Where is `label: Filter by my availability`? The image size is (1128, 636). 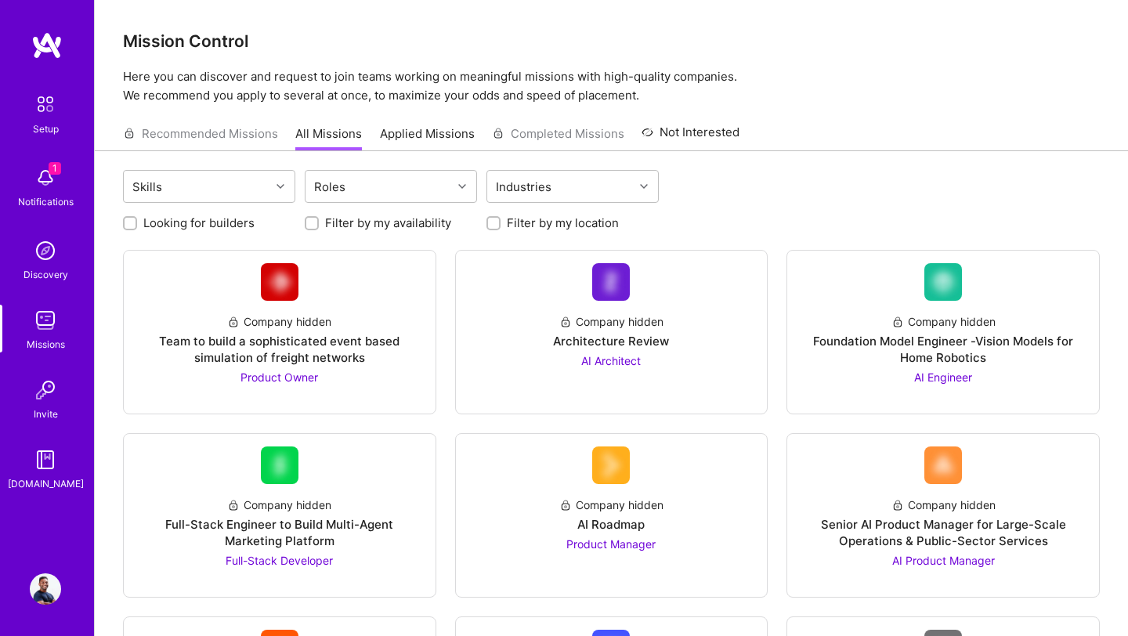
label: Filter by my availability is located at coordinates (388, 222).